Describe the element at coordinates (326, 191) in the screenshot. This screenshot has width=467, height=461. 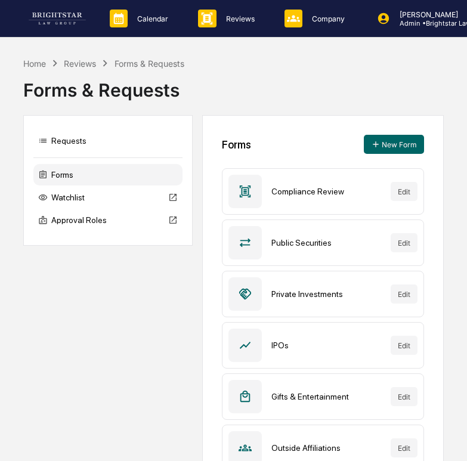
I see `div: Compliance Review` at that location.